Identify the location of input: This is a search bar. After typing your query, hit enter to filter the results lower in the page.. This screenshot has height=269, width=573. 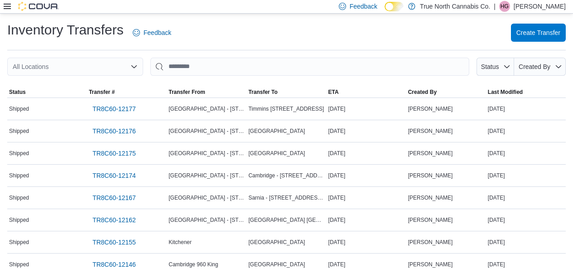
(310, 67).